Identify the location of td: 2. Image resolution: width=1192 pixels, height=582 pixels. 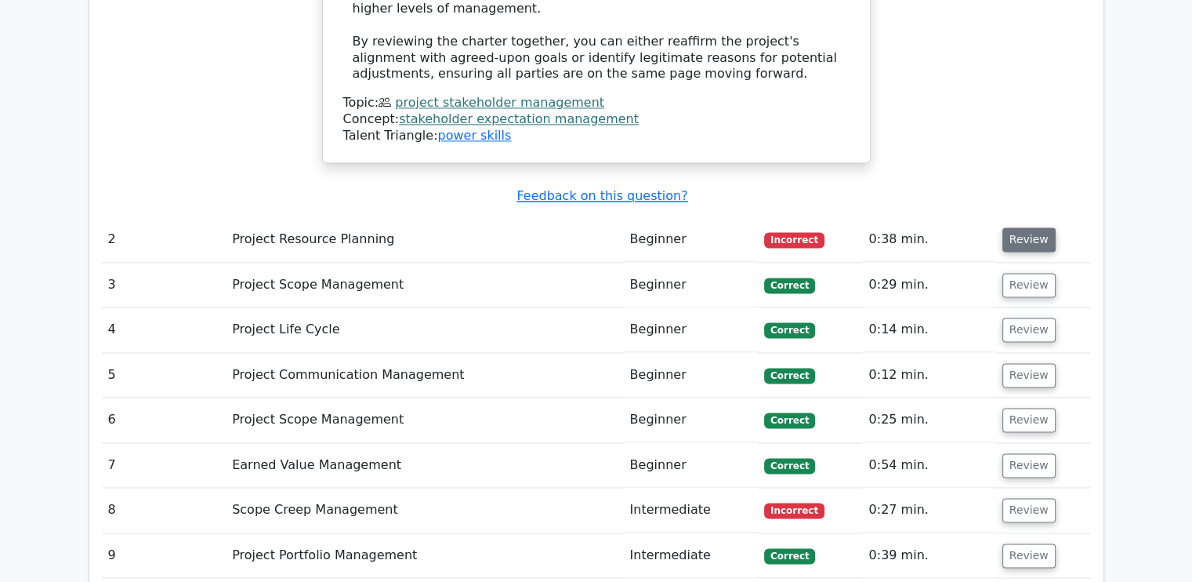
(164, 239).